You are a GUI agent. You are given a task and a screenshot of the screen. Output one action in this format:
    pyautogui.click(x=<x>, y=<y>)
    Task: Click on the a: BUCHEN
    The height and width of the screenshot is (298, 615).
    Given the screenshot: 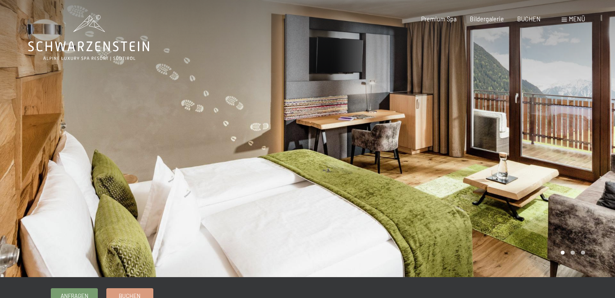 What is the action you would take?
    pyautogui.click(x=528, y=19)
    